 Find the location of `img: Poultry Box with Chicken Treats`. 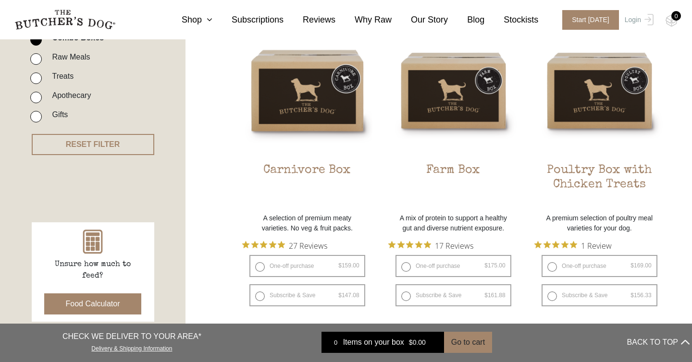

img: Poultry Box with Chicken Treats is located at coordinates (599, 90).